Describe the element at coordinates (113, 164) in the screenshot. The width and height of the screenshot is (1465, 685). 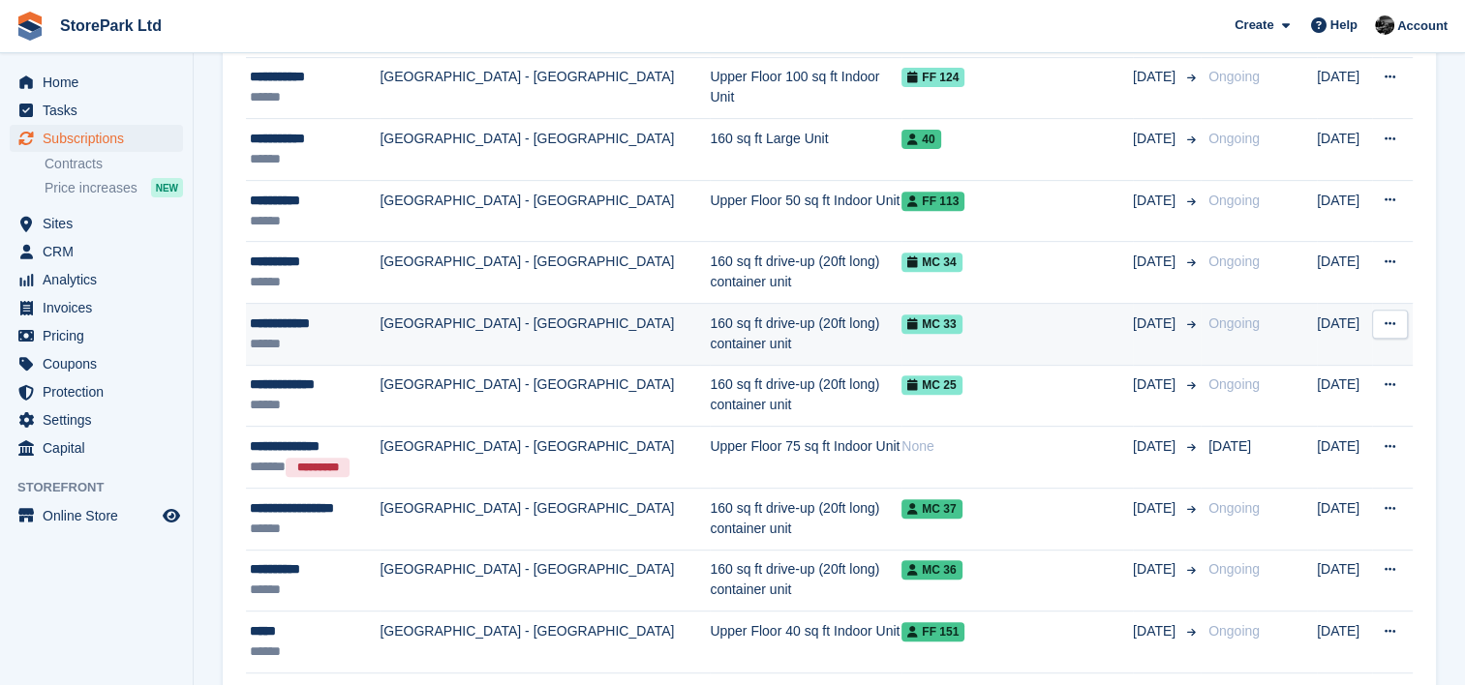
I see `a: Contracts` at that location.